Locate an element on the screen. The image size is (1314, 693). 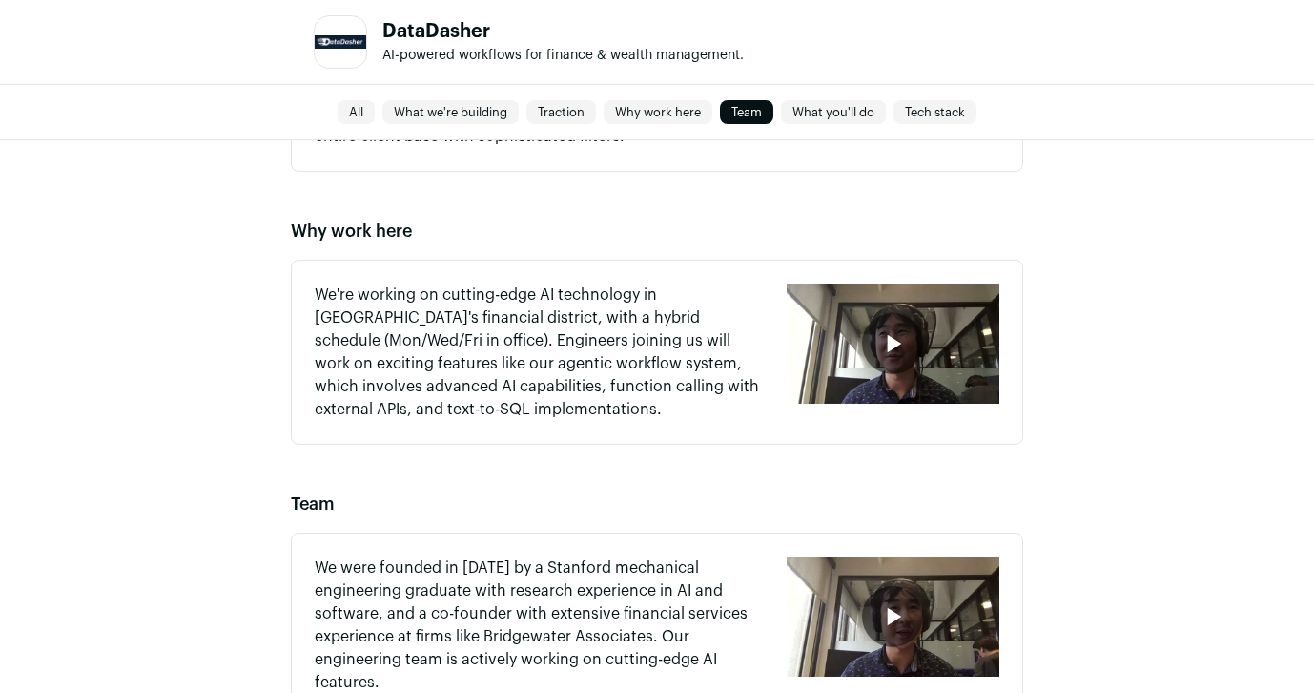
a: Team is located at coordinates (747, 113).